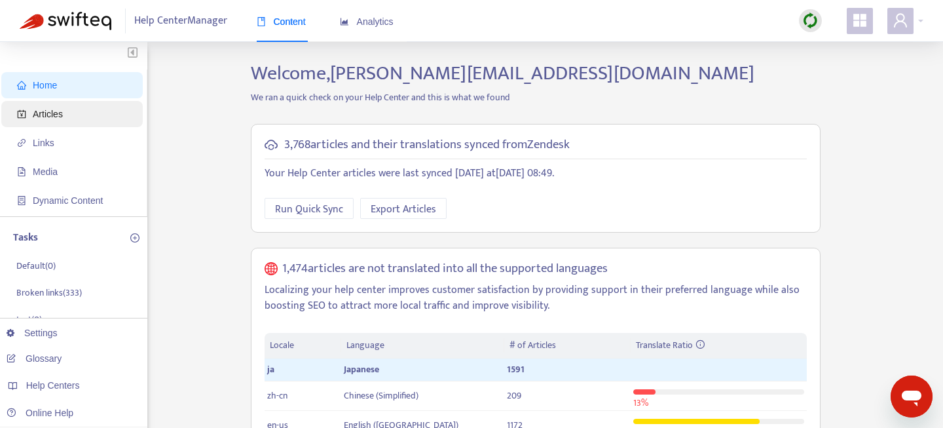 This screenshot has width=943, height=428. I want to click on a: Glossary, so click(34, 358).